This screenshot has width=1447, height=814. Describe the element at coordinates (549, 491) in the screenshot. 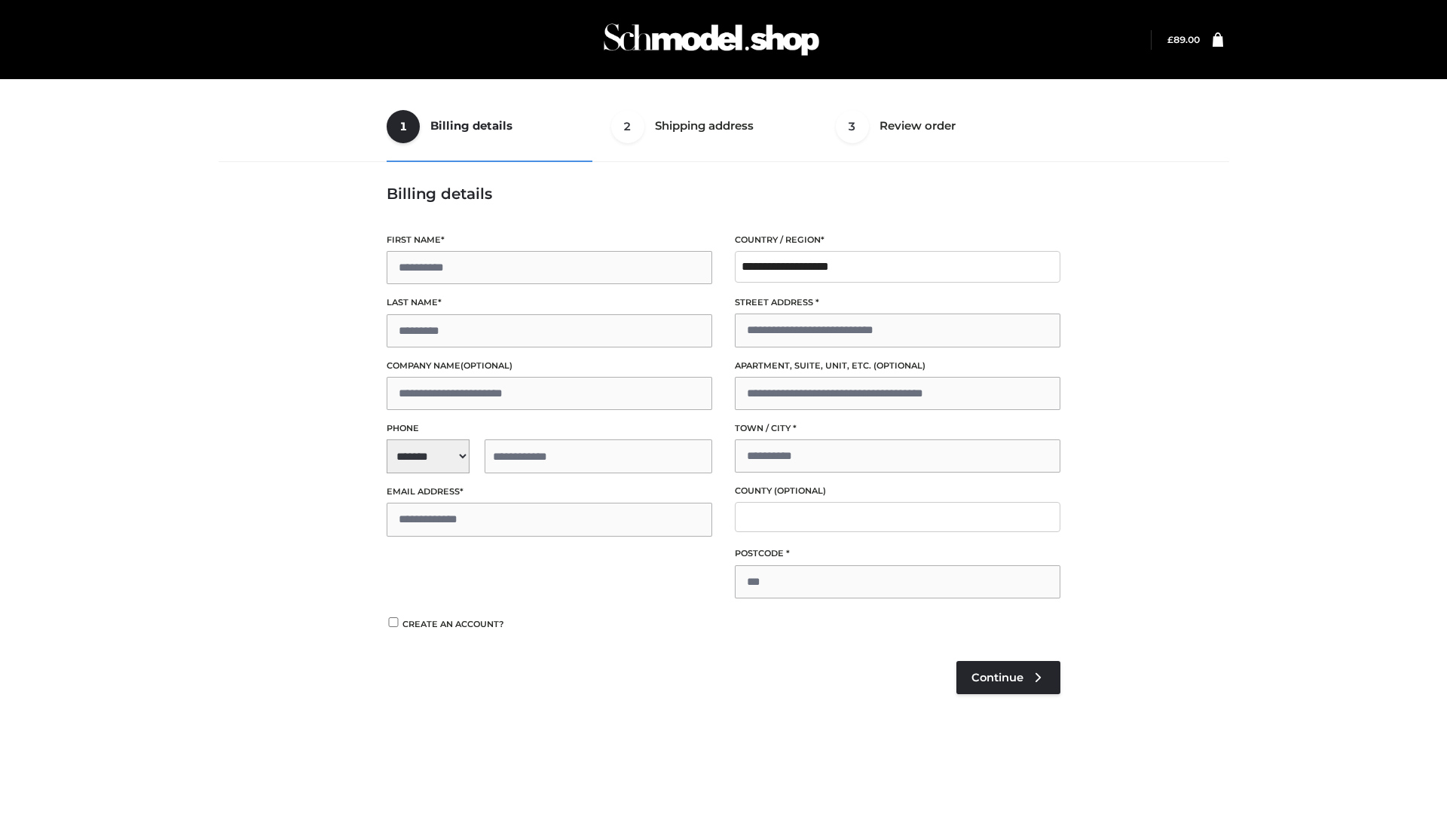

I see `label: Email address` at that location.